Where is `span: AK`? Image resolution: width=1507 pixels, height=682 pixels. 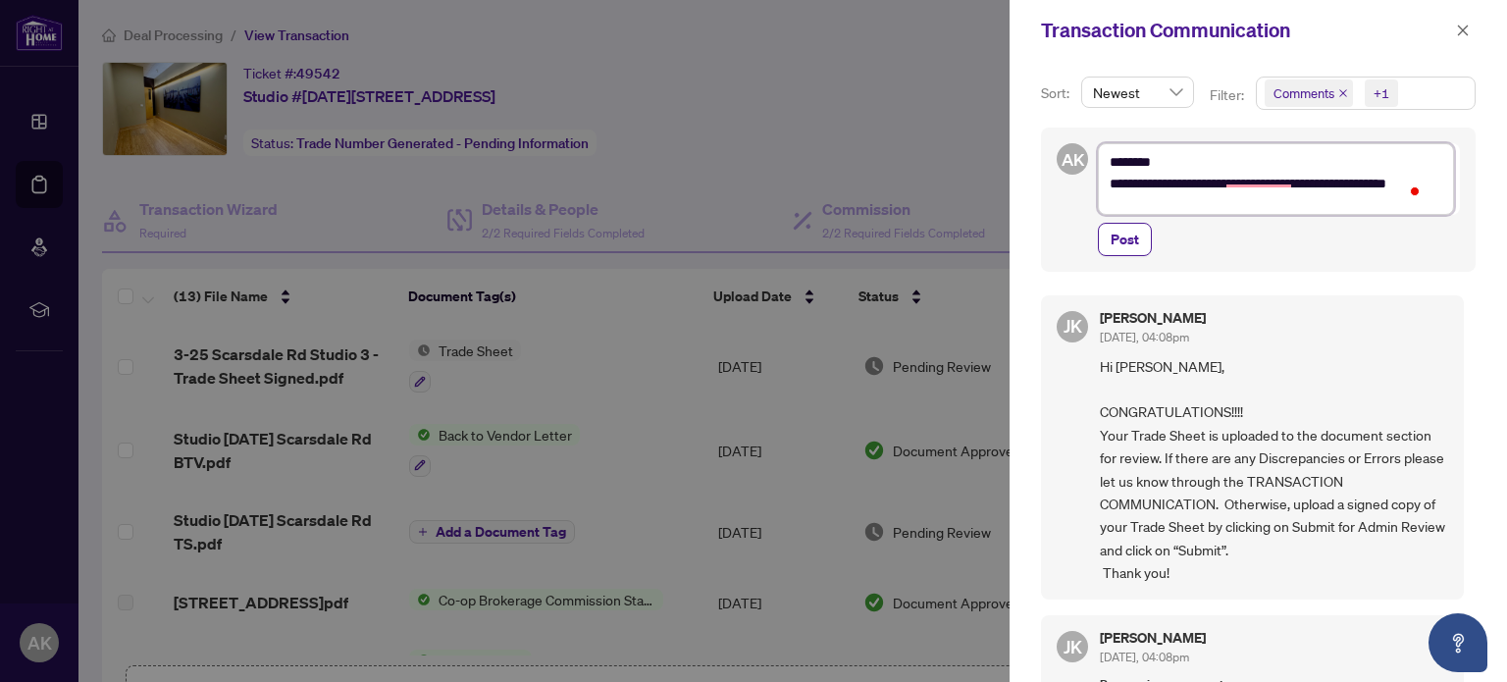 span: AK is located at coordinates (1072, 159).